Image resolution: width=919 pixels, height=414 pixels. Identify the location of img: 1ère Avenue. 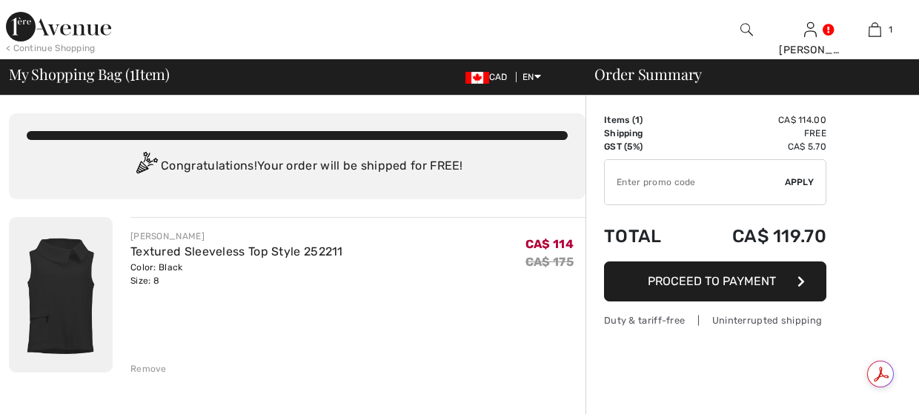
(59, 27).